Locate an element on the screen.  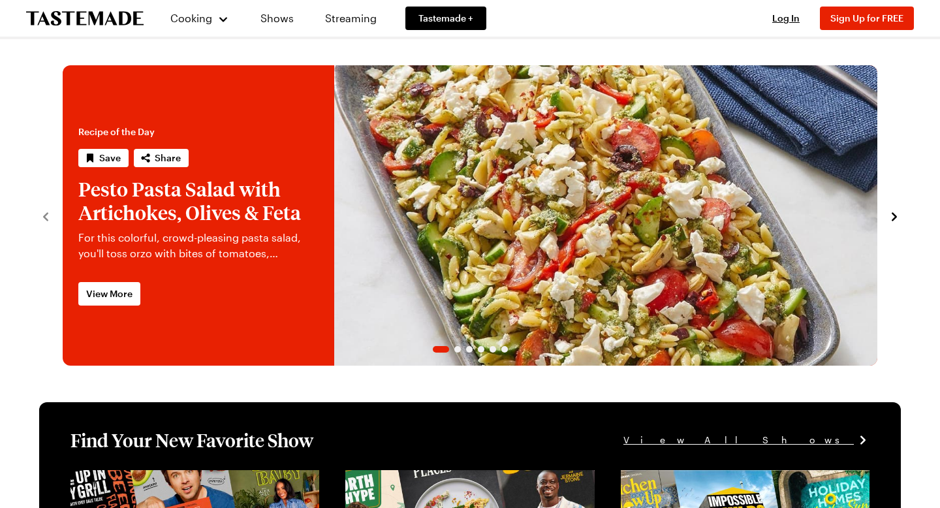
button: Share is located at coordinates (161, 158).